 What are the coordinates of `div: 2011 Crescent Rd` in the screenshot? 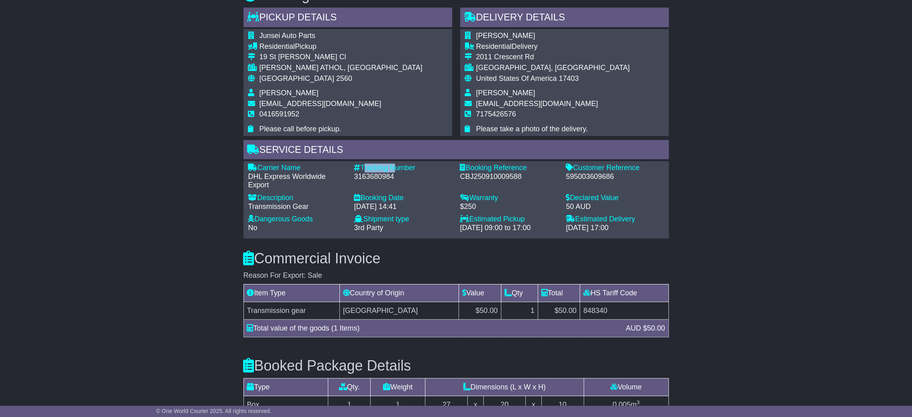 It's located at (553, 57).